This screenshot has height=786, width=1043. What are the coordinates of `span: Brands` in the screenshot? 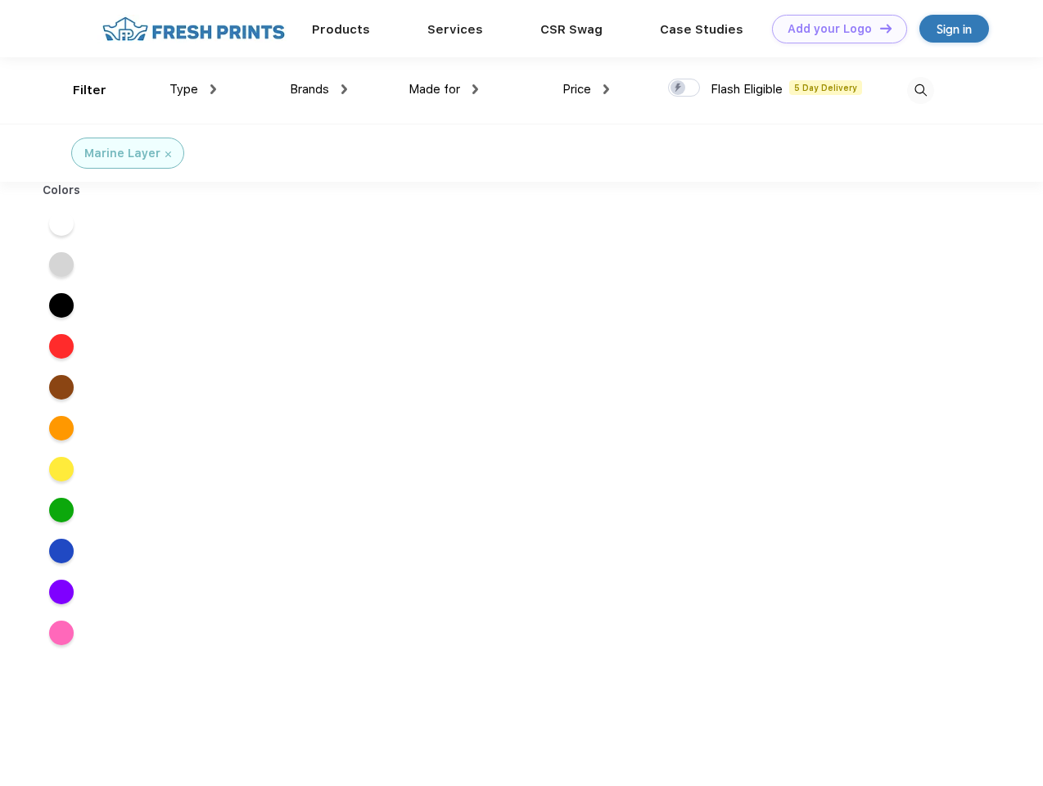 It's located at (309, 89).